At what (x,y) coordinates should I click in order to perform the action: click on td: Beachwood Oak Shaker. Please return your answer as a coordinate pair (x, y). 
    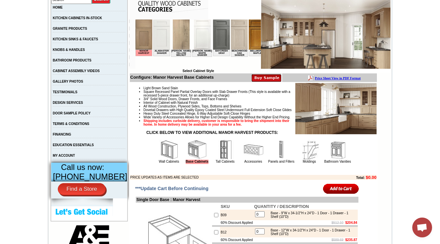
    Looking at the image, I should click on (104, 34).